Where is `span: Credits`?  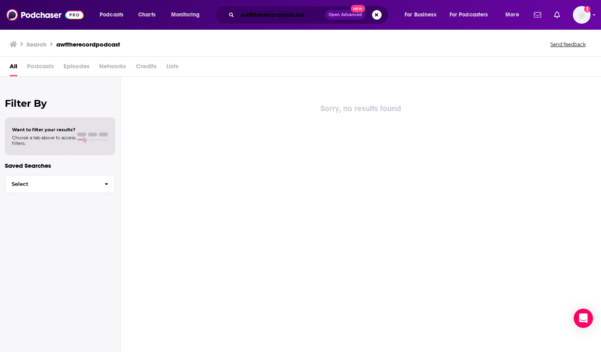
span: Credits is located at coordinates (146, 68).